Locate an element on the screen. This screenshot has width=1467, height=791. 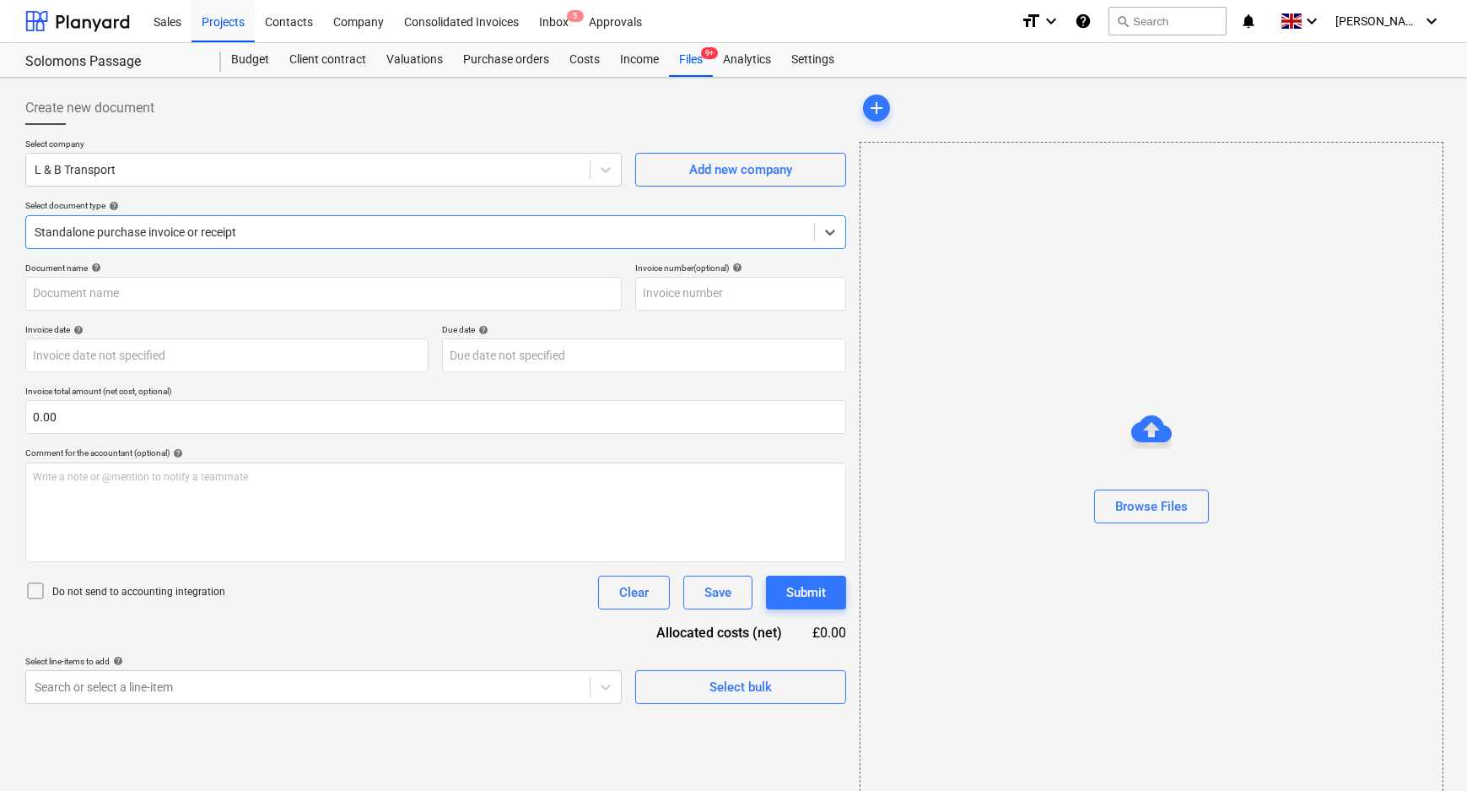
input: Due date not specified is located at coordinates (644, 355).